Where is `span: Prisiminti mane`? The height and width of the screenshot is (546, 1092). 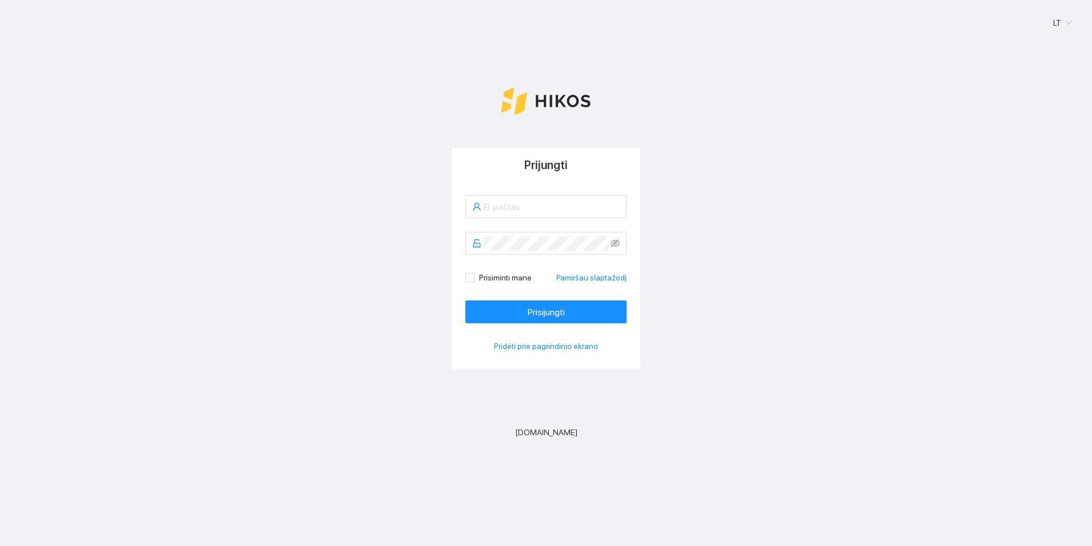
span: Prisiminti mane is located at coordinates (505, 278).